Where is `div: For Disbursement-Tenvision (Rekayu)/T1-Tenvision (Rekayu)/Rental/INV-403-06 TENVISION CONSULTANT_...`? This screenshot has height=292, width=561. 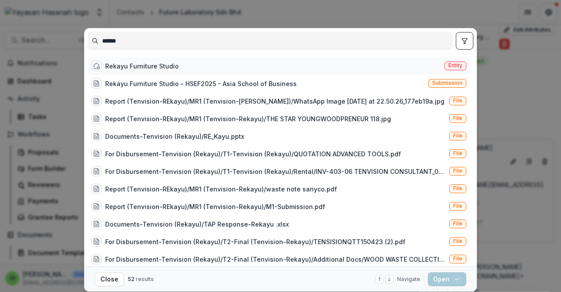
div: For Disbursement-Tenvision (Rekayu)/T1-Tenvision (Rekayu)/Rental/INV-403-06 TENVISION CONSULTANT_... is located at coordinates (275, 171).